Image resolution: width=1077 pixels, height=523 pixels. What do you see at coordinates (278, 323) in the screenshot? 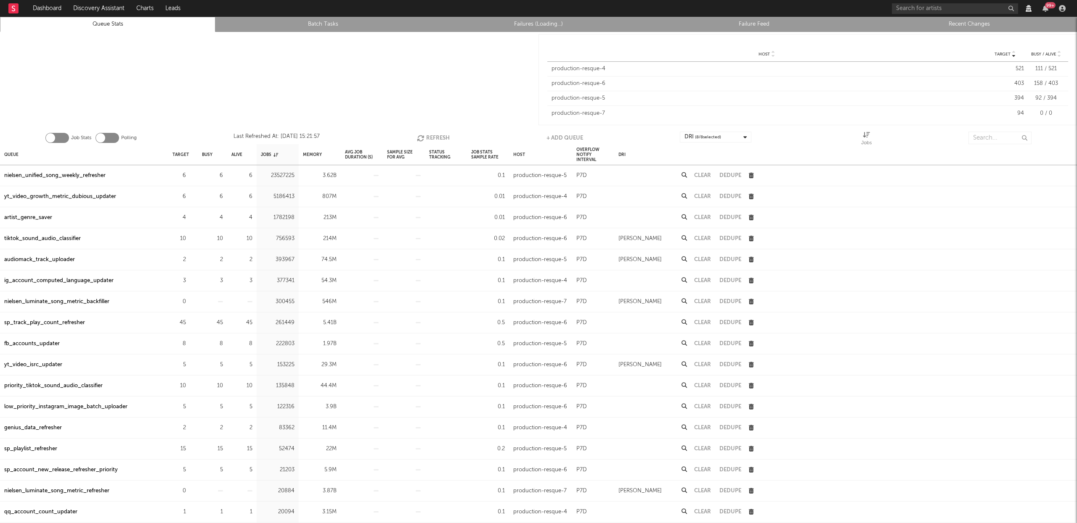
I see `div: 261449` at bounding box center [278, 323].